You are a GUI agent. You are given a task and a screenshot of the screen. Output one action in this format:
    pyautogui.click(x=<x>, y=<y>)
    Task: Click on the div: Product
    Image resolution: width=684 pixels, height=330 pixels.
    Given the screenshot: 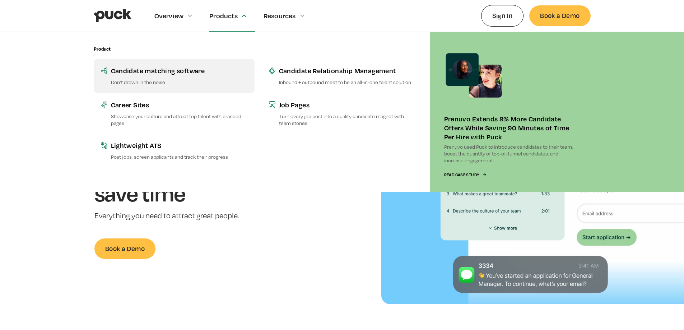 What is the action you would take?
    pyautogui.click(x=102, y=49)
    